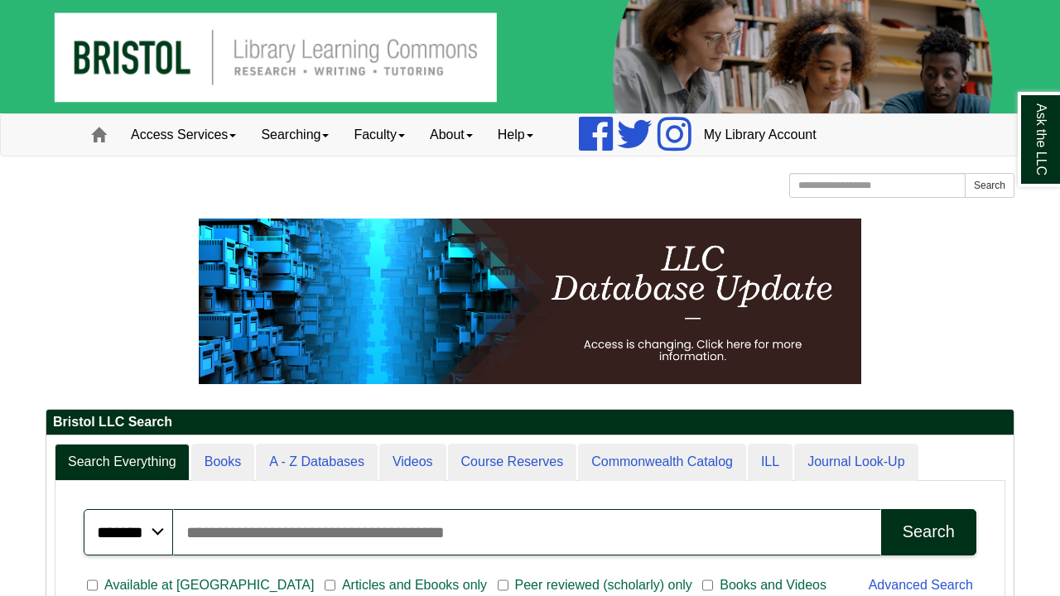 The image size is (1060, 596). I want to click on a: Course Reserves, so click(513, 462).